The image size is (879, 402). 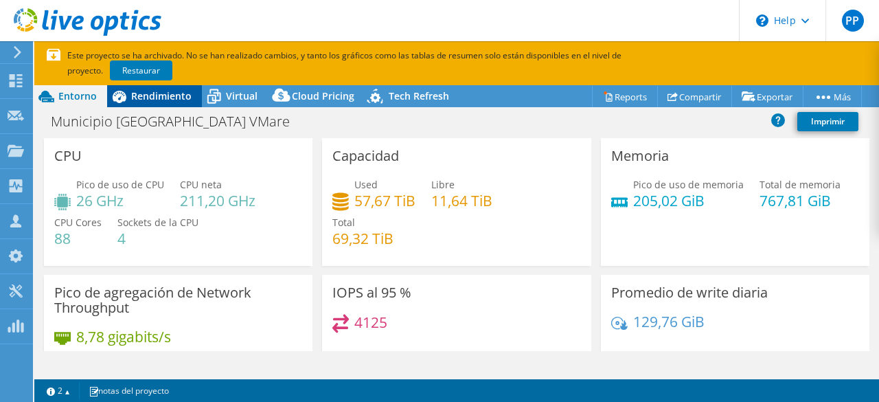 I want to click on span: Pico de uso de CPU, so click(x=120, y=184).